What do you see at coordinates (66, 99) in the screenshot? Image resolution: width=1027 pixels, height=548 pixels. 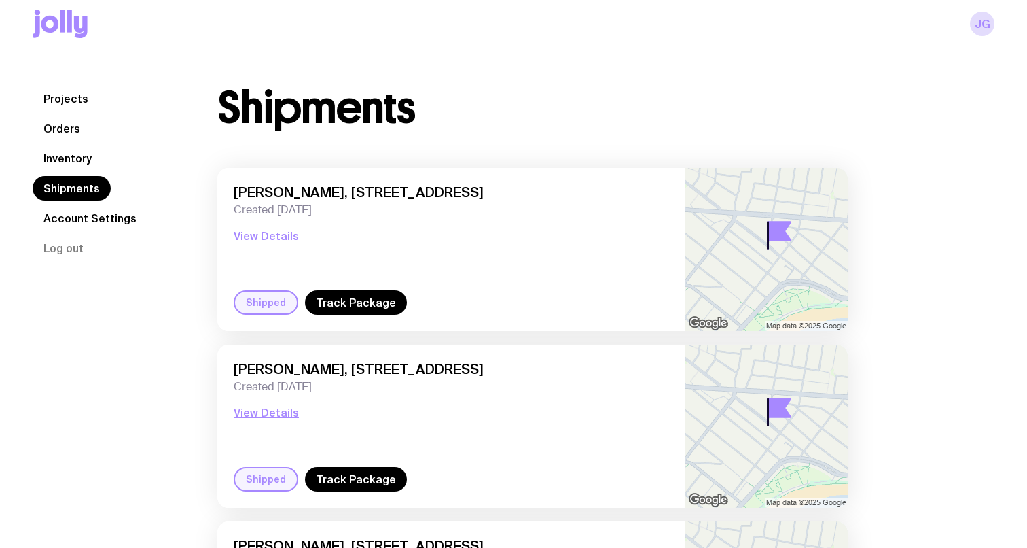 I see `a: Projects` at bounding box center [66, 99].